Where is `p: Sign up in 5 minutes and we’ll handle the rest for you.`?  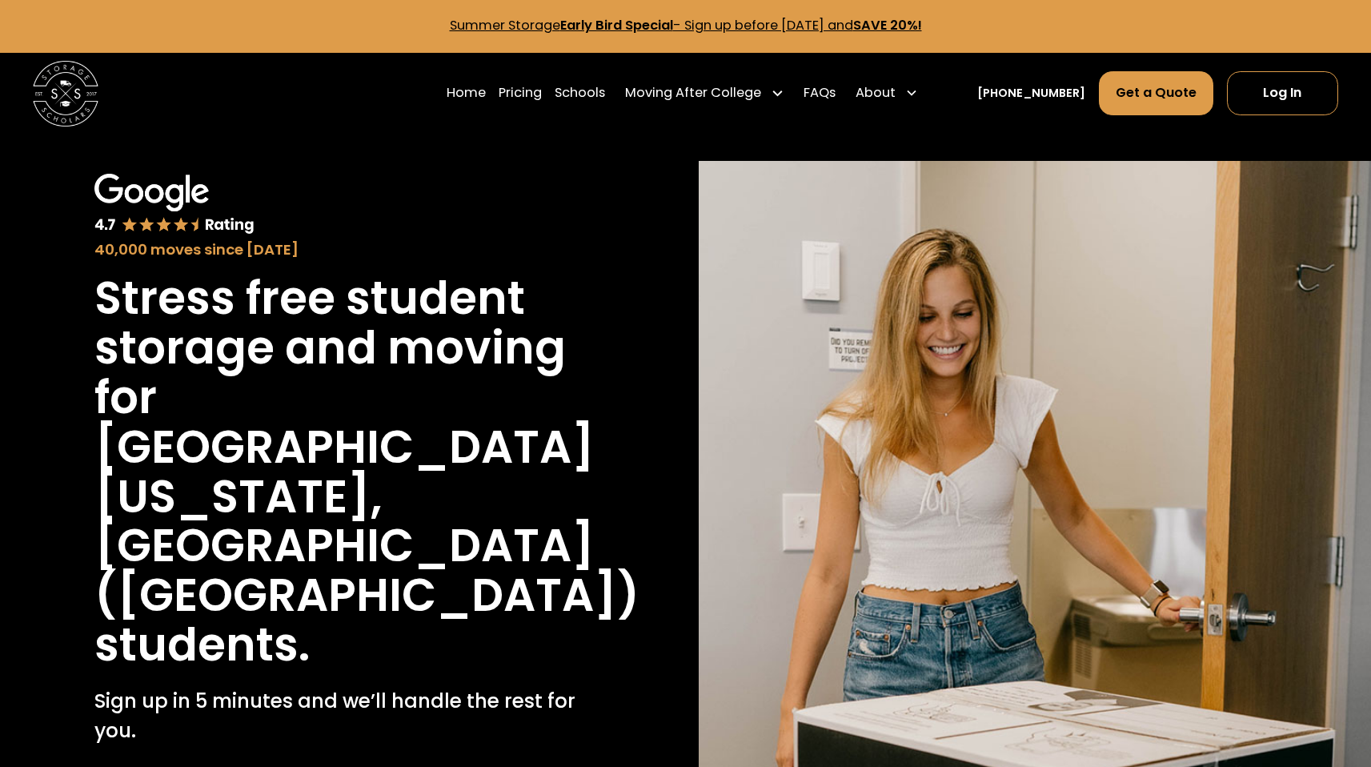 p: Sign up in 5 minutes and we’ll handle the rest for you. is located at coordinates (336, 716).